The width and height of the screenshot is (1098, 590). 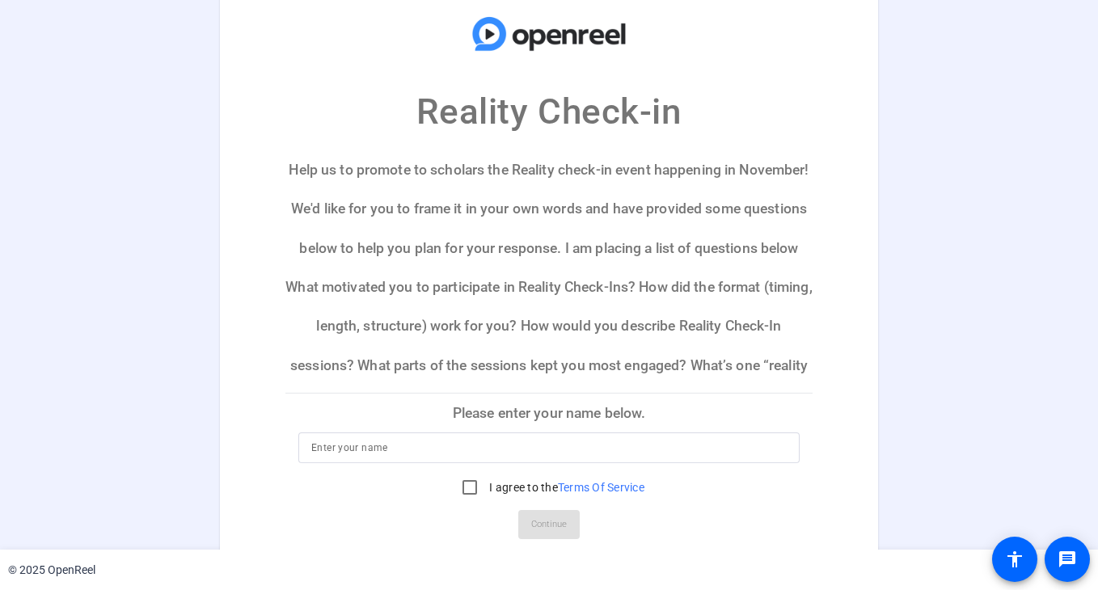 What do you see at coordinates (549, 34) in the screenshot?
I see `img: company-logo` at bounding box center [549, 34].